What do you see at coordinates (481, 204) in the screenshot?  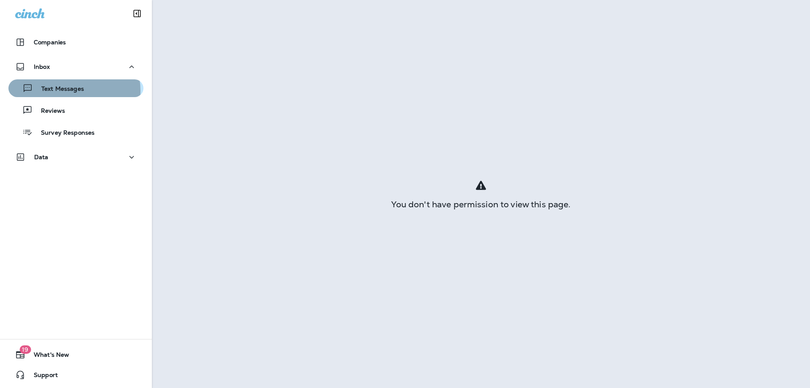 I see `div: You don't have permission to view this page.` at bounding box center [481, 204].